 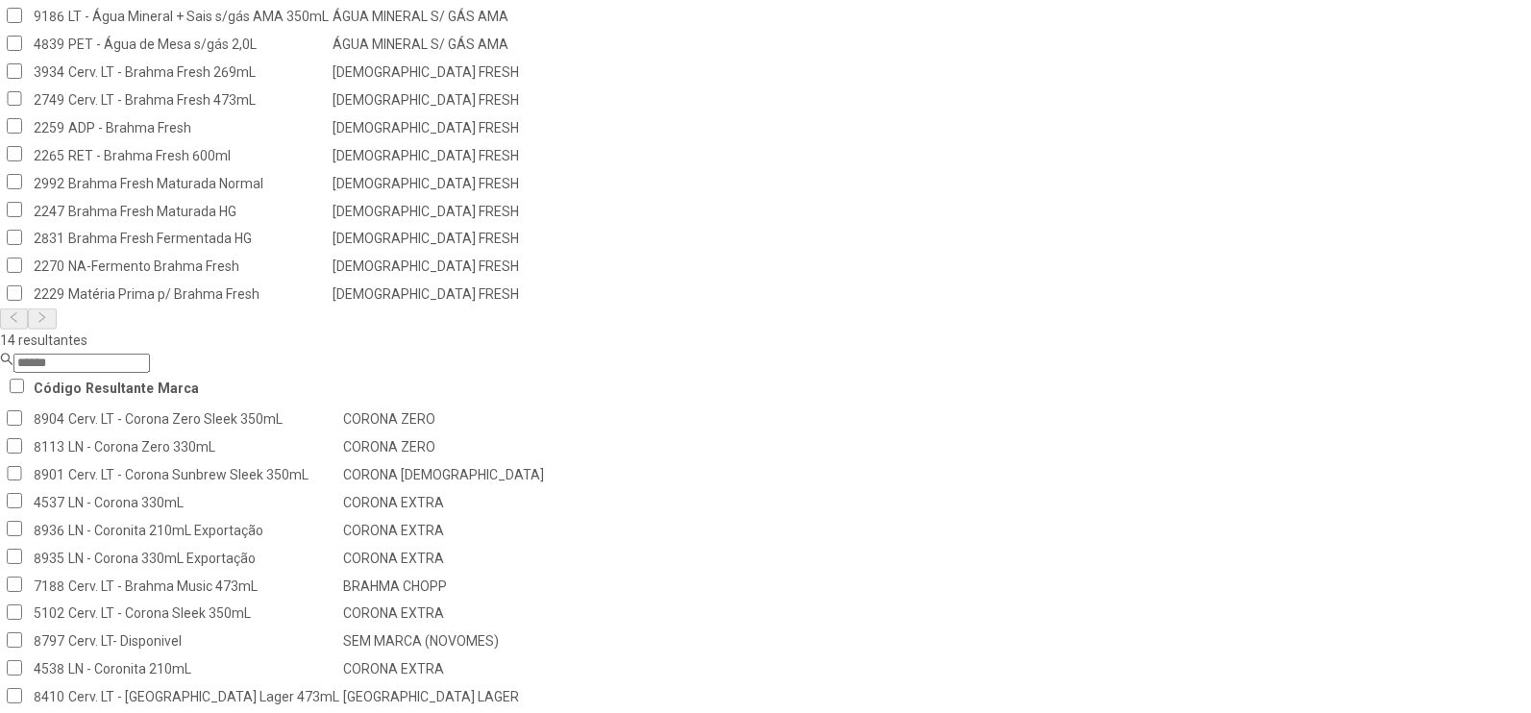 What do you see at coordinates (49, 585) in the screenshot?
I see `td: 7188` at bounding box center [49, 585].